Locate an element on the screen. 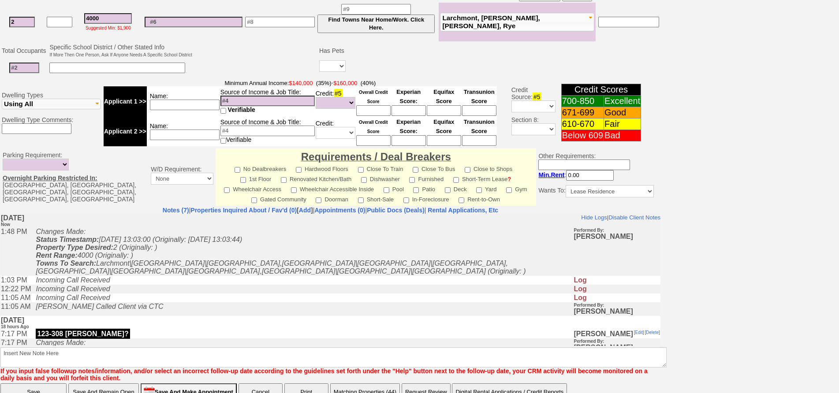 The width and height of the screenshot is (839, 393). font: Overall Credit Score is located at coordinates (373, 97).